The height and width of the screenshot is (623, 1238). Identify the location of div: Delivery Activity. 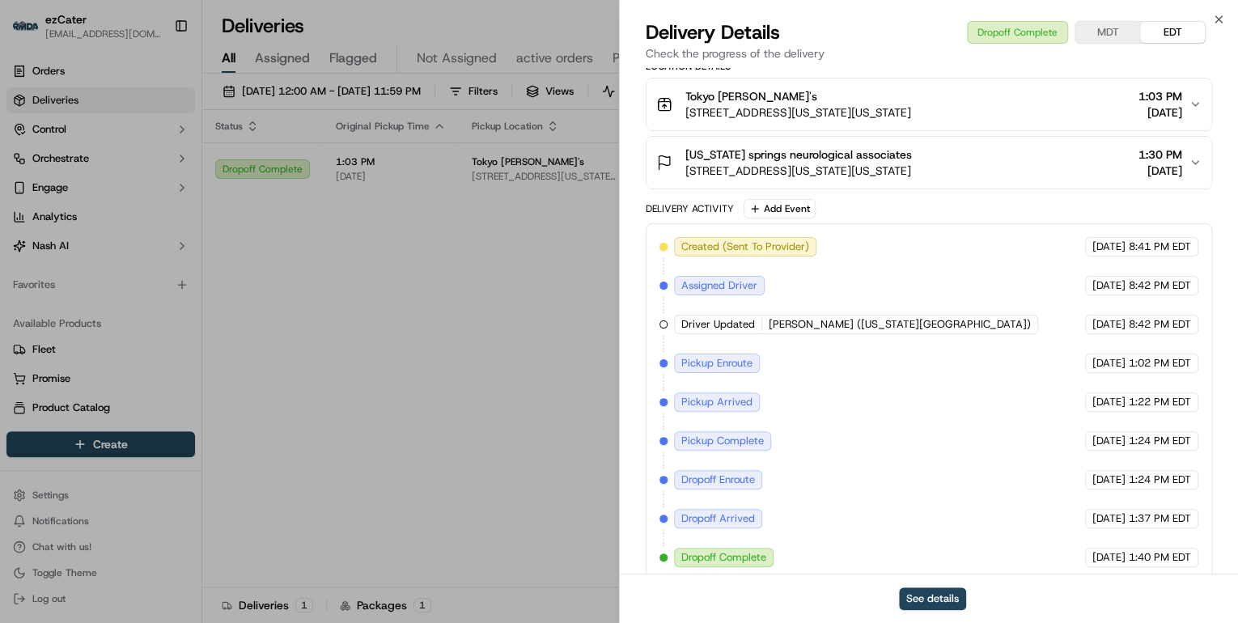
(689, 209).